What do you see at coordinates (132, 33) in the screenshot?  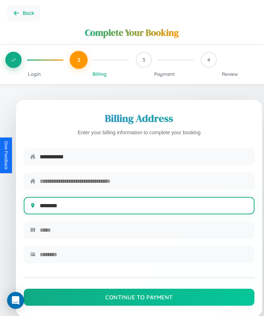 I see `h1: Complete Your Booking` at bounding box center [132, 33].